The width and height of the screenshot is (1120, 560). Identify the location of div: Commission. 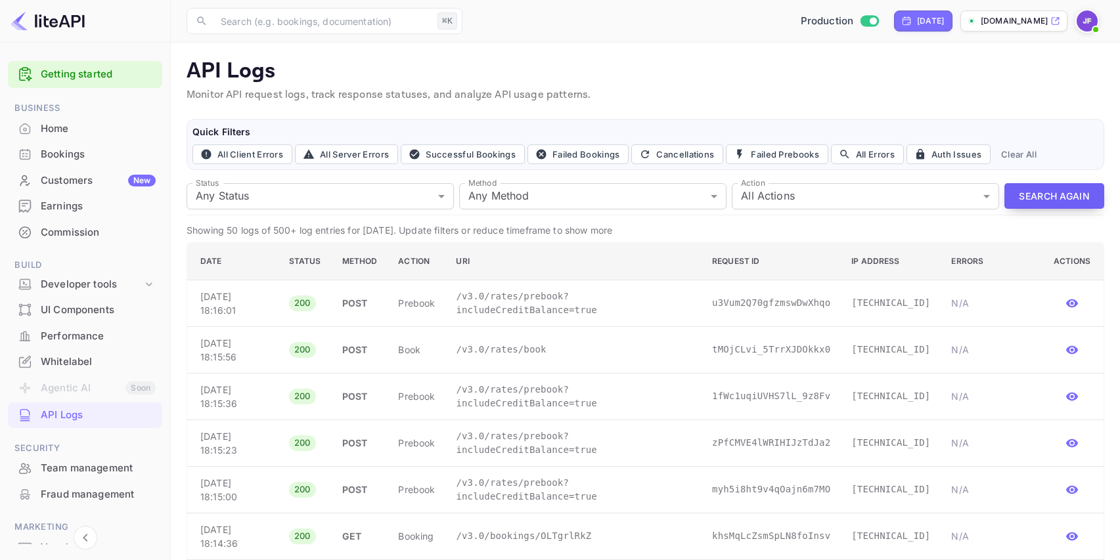
(85, 233).